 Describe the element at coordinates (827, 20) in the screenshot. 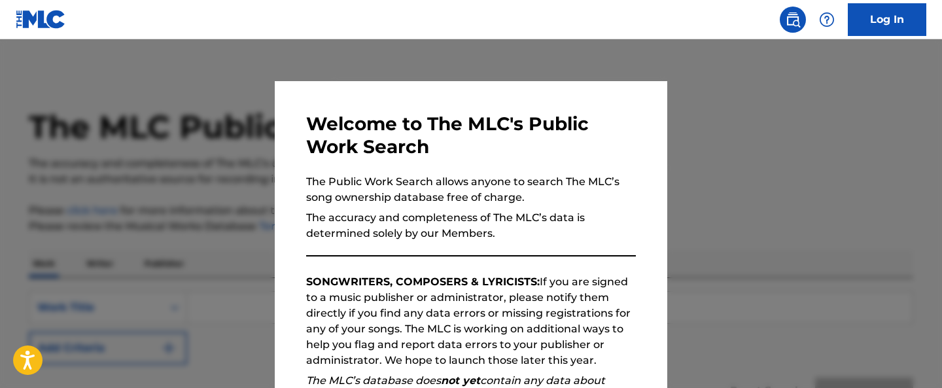

I see `img: help` at that location.